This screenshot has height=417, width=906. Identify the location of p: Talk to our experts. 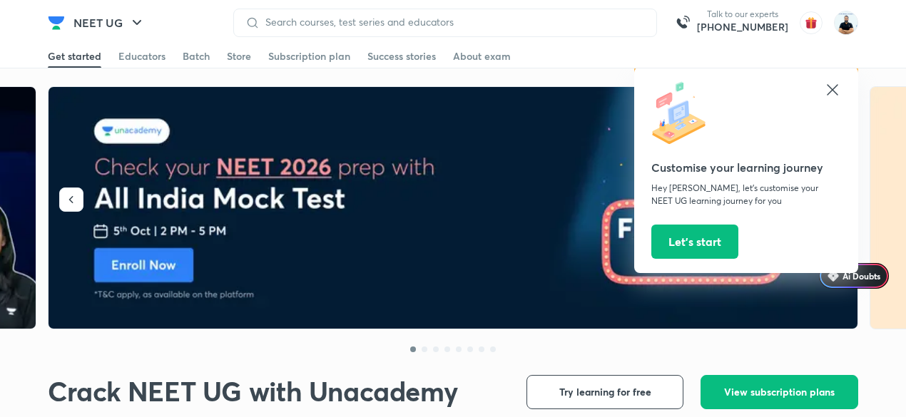
(743, 14).